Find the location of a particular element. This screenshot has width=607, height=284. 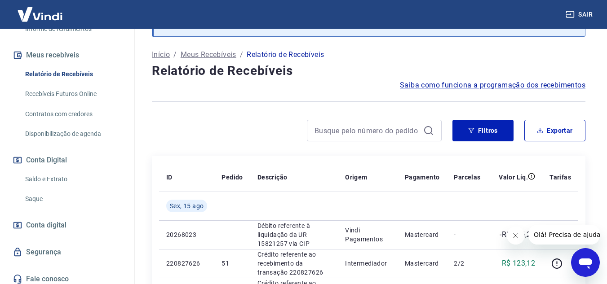

p: 51 is located at coordinates (232, 264).